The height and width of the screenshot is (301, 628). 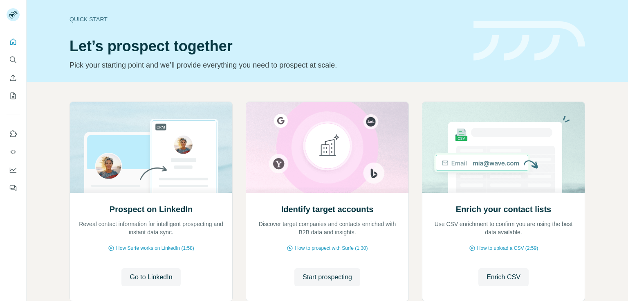 What do you see at coordinates (327, 228) in the screenshot?
I see `p: Discover target companies and contacts enriched with B2B data and insights.` at bounding box center [327, 228].